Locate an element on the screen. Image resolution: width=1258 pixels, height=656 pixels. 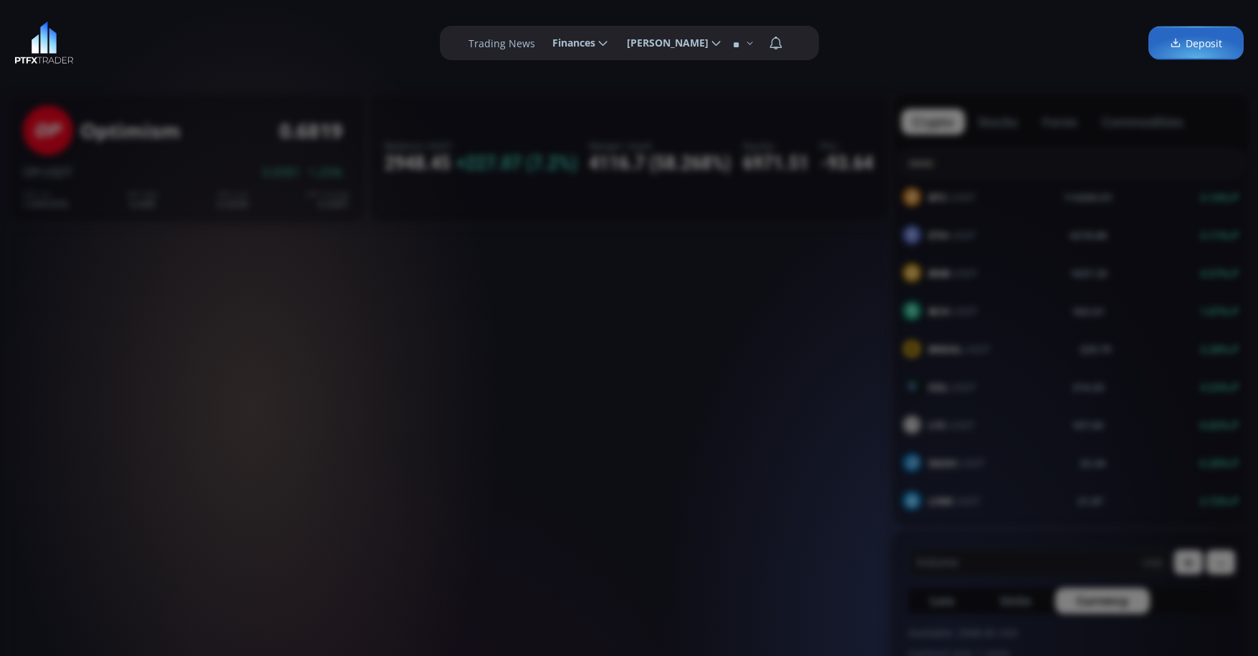
img: LOGO is located at coordinates (44, 43).